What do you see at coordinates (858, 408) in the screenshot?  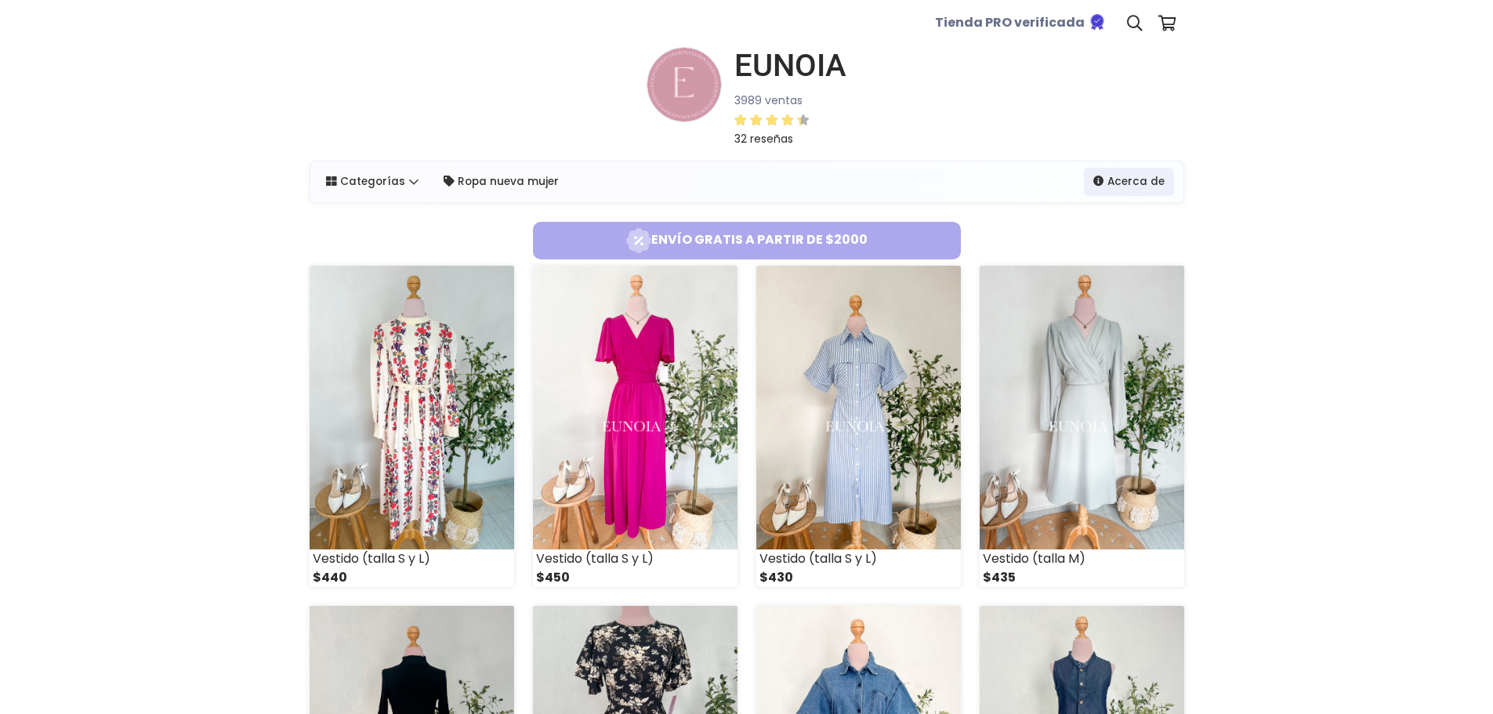 I see `img: small_1756515834544.jpeg` at bounding box center [858, 408].